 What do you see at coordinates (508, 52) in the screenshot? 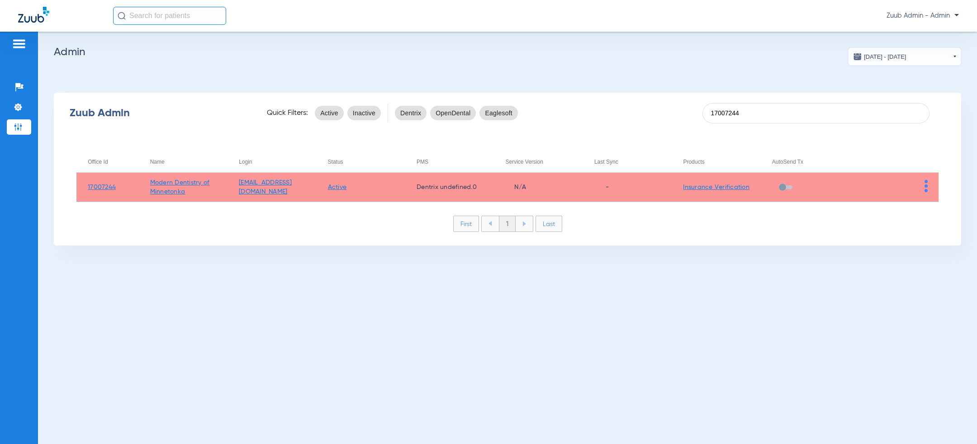
I see `h2: Admin` at bounding box center [508, 52].